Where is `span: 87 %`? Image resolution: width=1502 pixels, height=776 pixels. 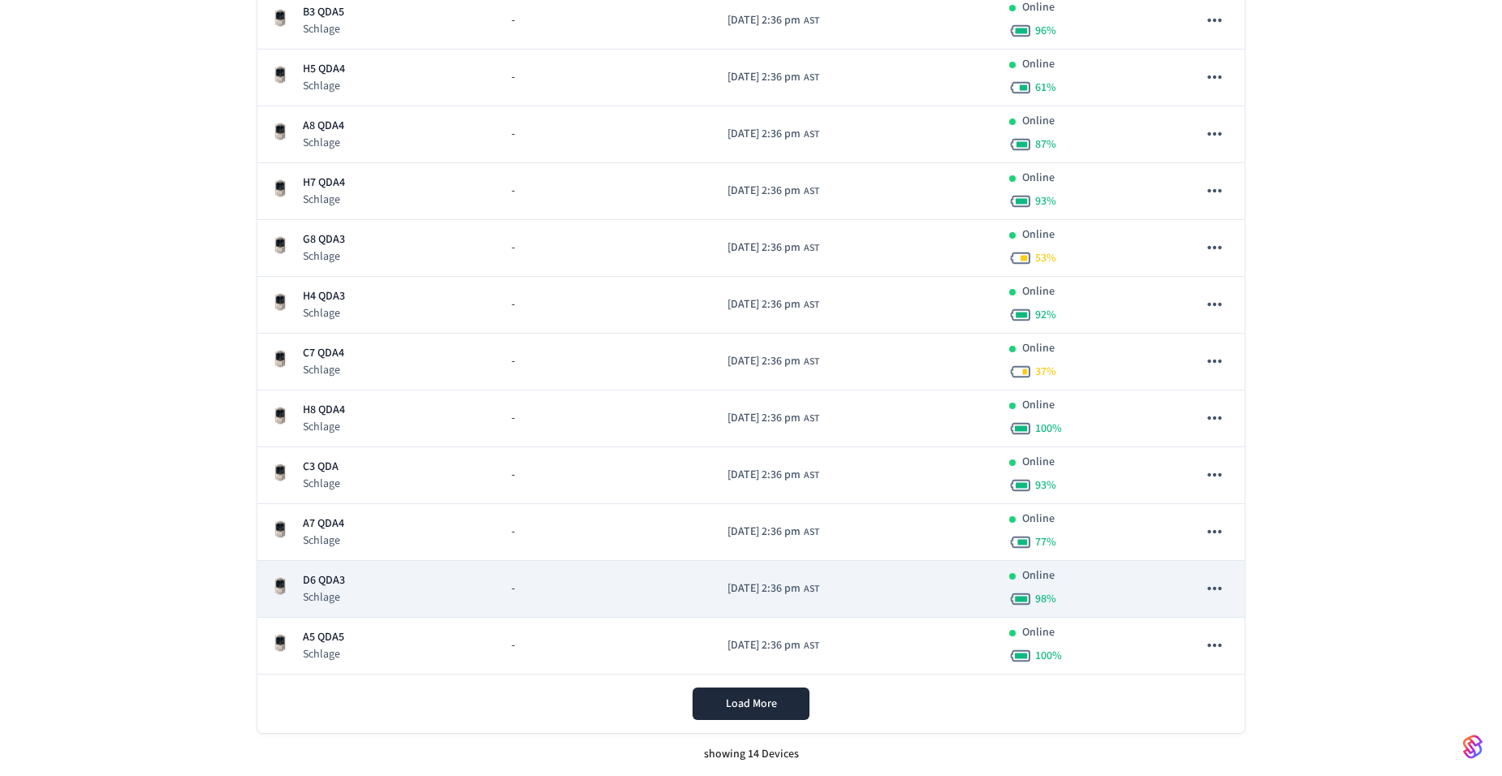 span: 87 % is located at coordinates (1046, 145).